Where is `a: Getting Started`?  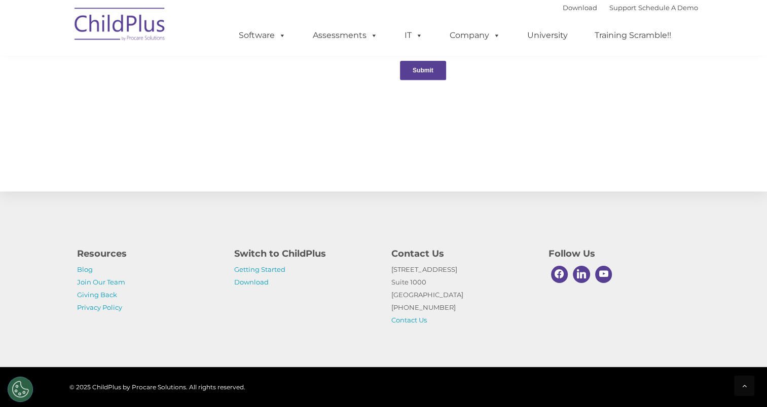
a: Getting Started is located at coordinates (259, 270).